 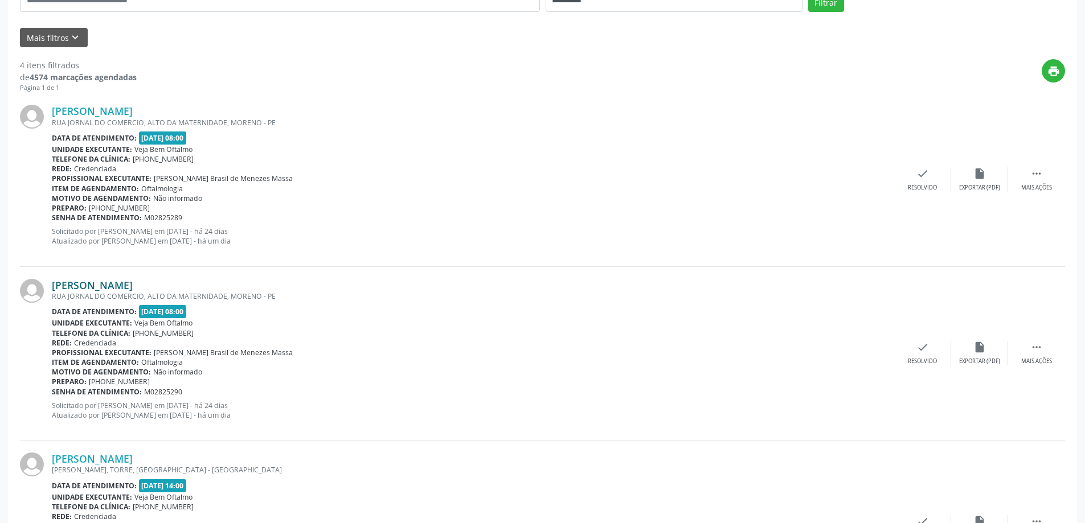 I want to click on div: 4 itens filtrados, so click(x=78, y=65).